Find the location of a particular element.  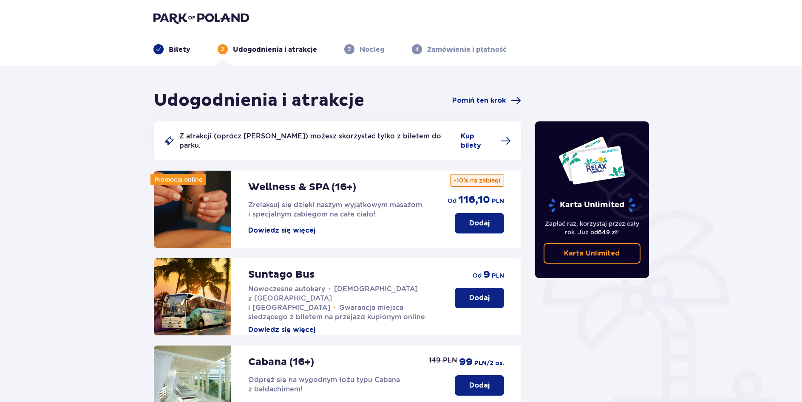

div: Bilety is located at coordinates (172, 49).